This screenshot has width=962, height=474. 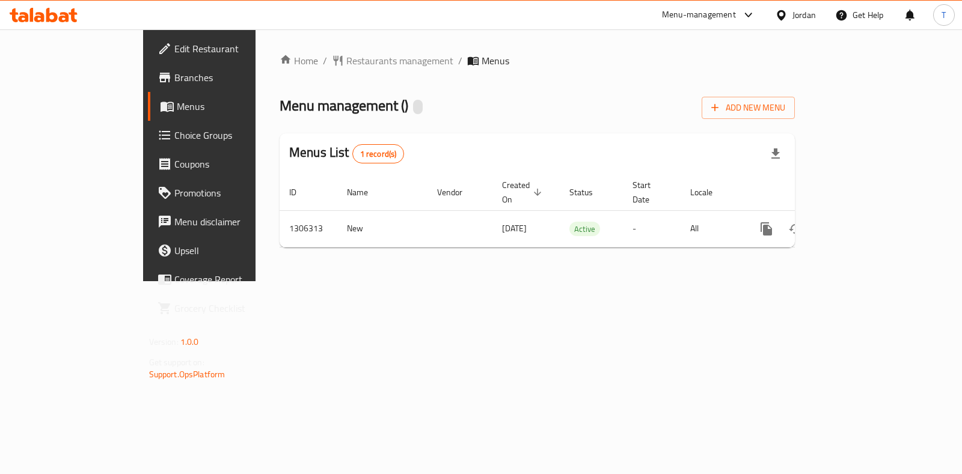 I want to click on div: Total records count, so click(x=378, y=154).